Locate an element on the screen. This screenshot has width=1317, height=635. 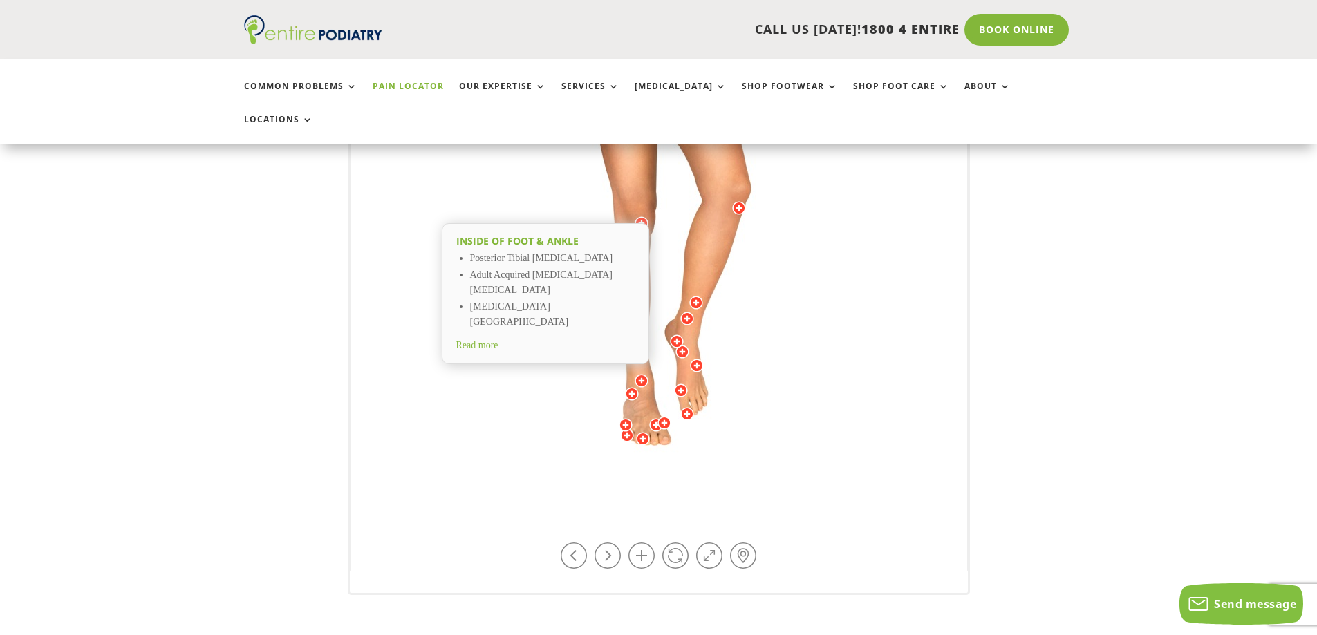
span: Send message is located at coordinates (1254, 604).